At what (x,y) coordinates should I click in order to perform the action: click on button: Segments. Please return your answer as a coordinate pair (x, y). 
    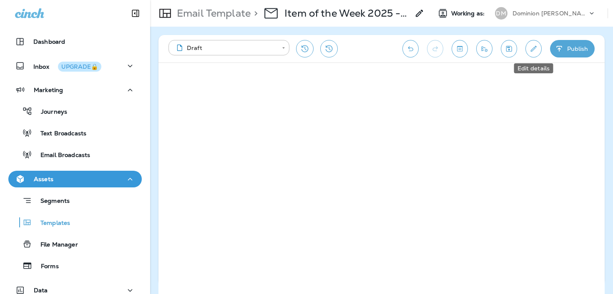
    Looking at the image, I should click on (75, 200).